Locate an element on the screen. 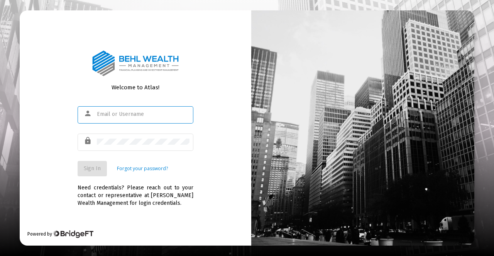 This screenshot has height=256, width=494. div: Welcome to Atlas! is located at coordinates (135, 88).